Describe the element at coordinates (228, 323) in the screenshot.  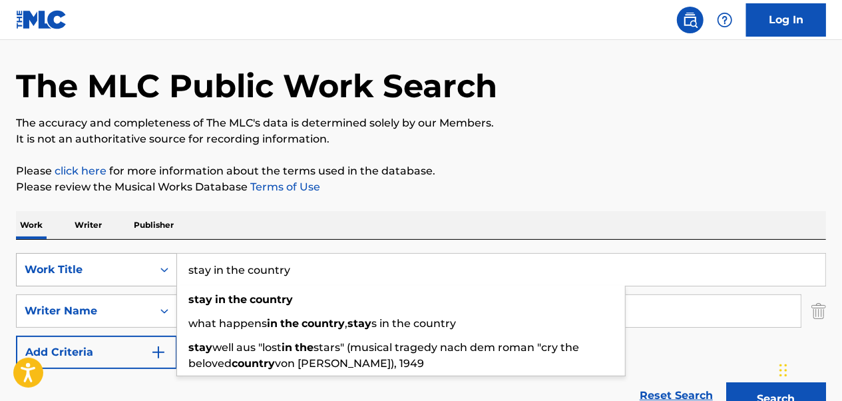
I see `span: what happens` at that location.